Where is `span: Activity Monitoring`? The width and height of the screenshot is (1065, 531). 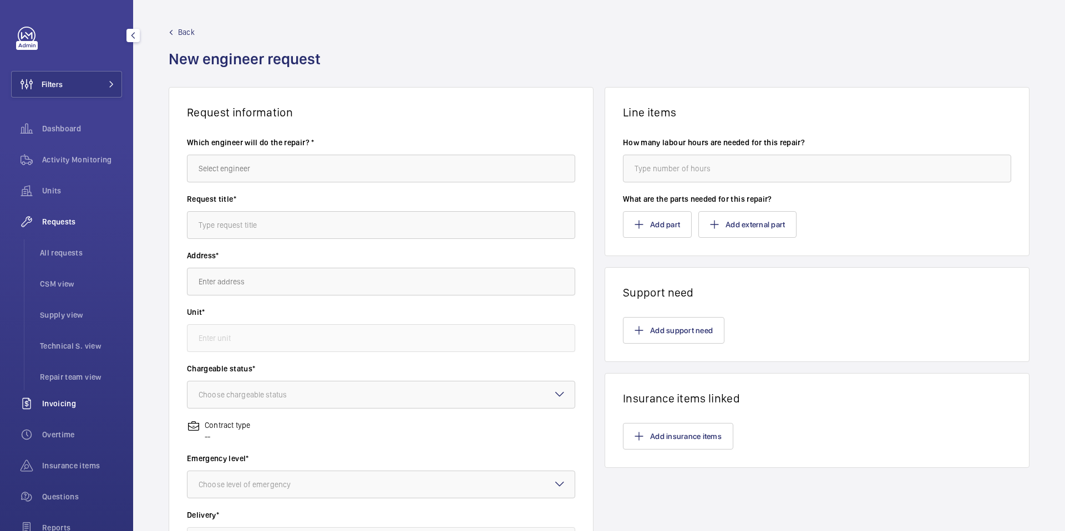 span: Activity Monitoring is located at coordinates (82, 160).